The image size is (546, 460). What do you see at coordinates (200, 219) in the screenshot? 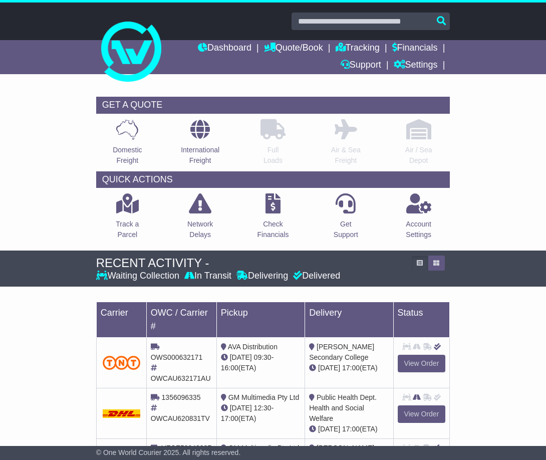
I see `a: NetworkDelays` at bounding box center [200, 219].